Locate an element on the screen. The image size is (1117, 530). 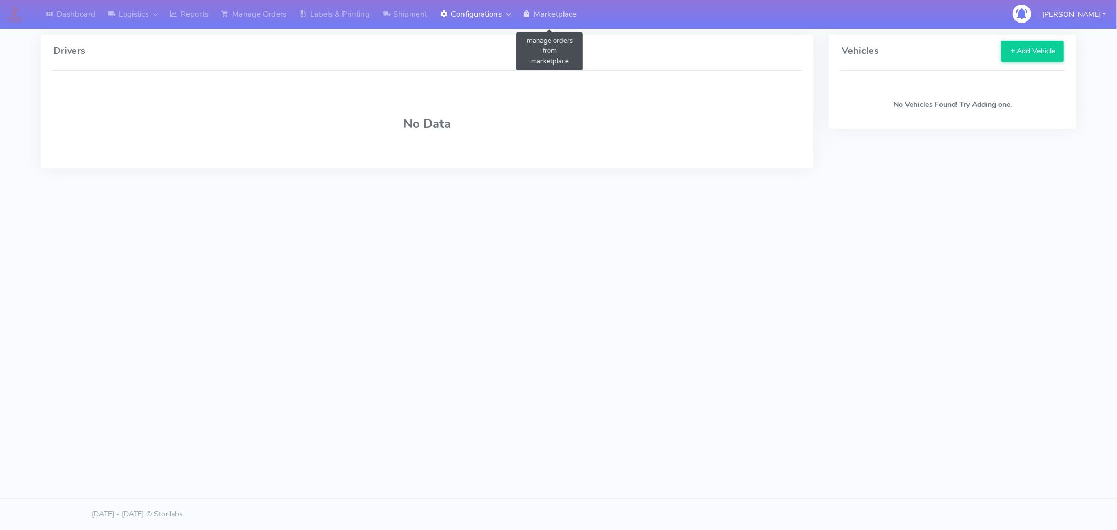
h3: No Data is located at coordinates (427, 124).